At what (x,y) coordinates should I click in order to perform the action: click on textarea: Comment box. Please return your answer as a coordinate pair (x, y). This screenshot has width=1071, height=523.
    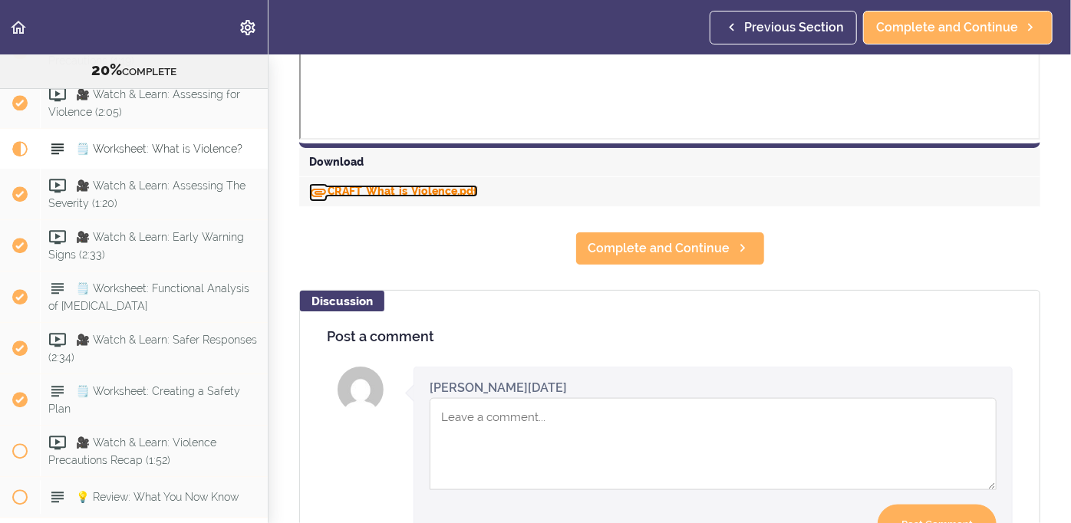
    Looking at the image, I should click on (713, 444).